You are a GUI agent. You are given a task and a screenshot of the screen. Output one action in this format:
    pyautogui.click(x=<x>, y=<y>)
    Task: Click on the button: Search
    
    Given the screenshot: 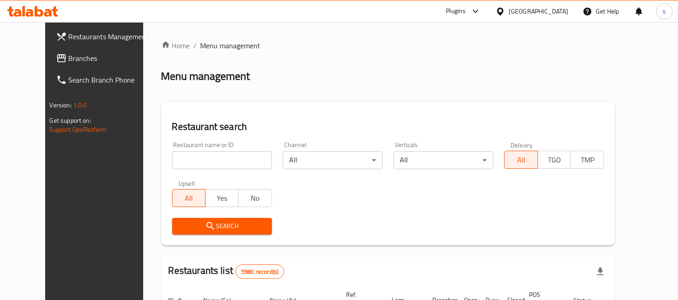 What is the action you would take?
    pyautogui.click(x=222, y=226)
    